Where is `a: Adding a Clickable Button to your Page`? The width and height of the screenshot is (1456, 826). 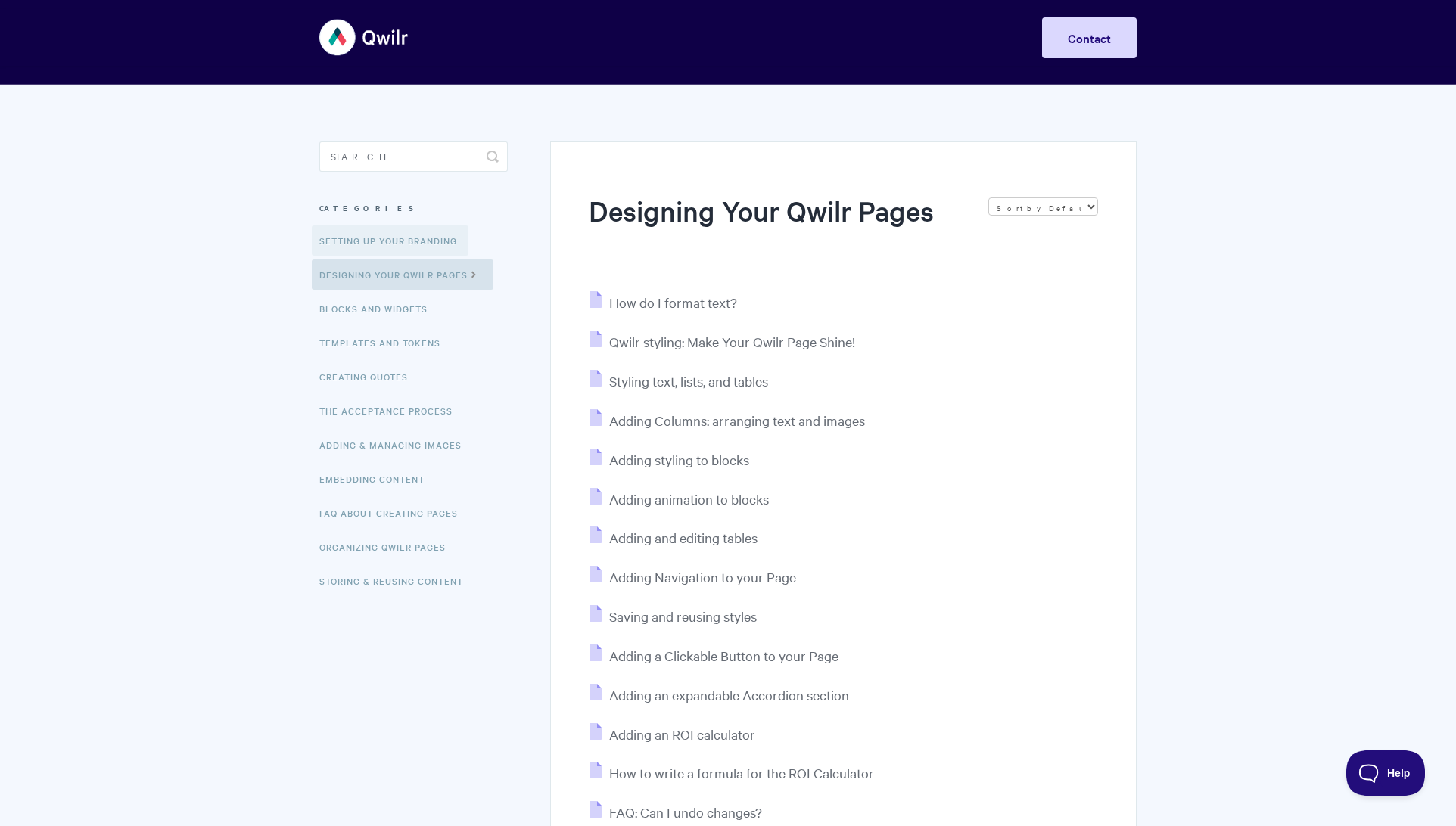
a: Adding a Clickable Button to your Page is located at coordinates (713, 655).